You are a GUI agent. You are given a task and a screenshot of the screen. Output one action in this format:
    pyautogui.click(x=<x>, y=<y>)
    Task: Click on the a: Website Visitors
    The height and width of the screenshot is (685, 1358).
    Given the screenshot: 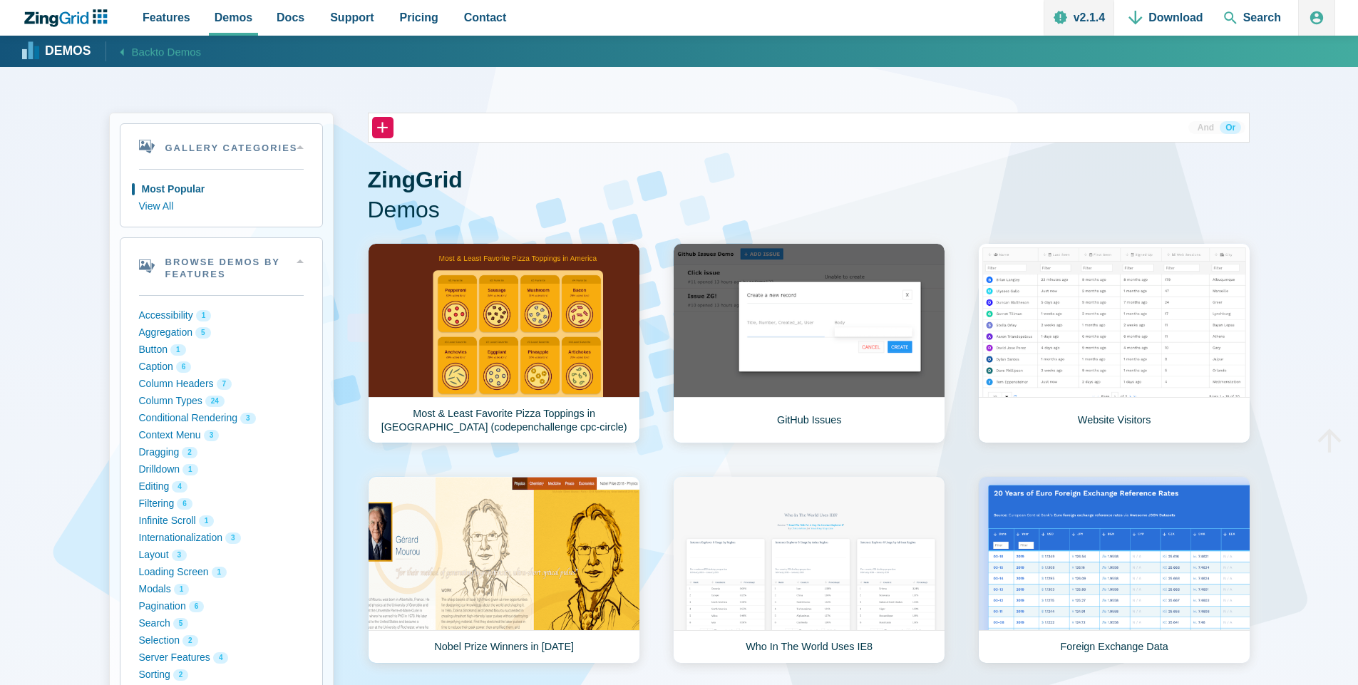 What is the action you would take?
    pyautogui.click(x=1114, y=343)
    